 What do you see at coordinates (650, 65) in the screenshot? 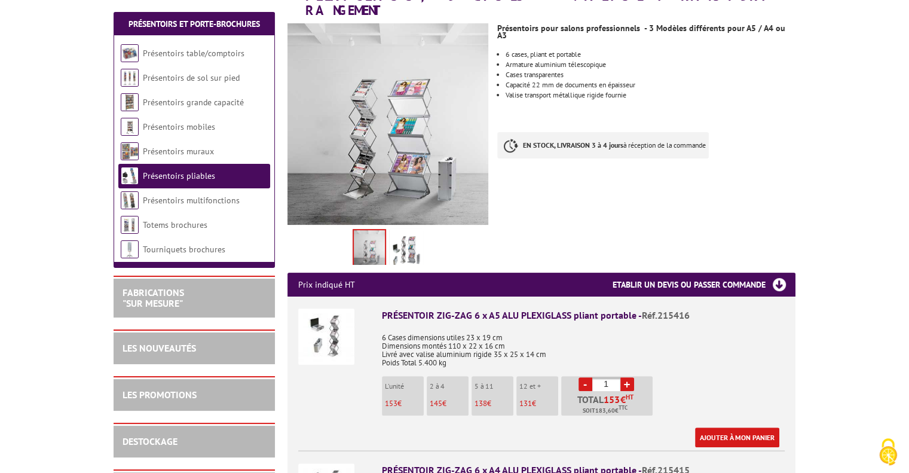
I see `p: Armature aluminium télescopique` at bounding box center [650, 65].